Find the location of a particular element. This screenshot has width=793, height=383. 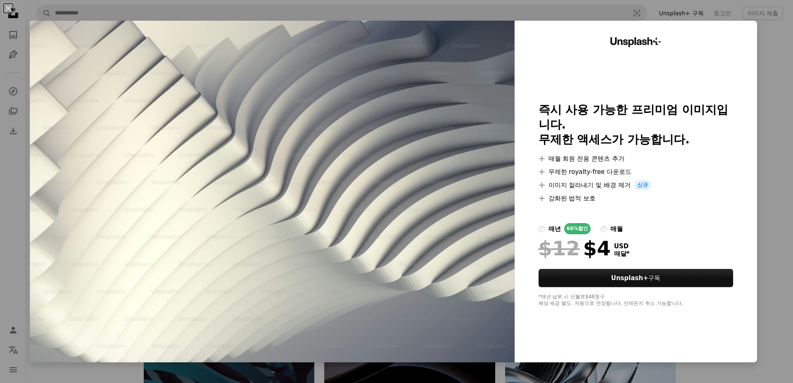

button: Unsplash+구독 is located at coordinates (636, 278).